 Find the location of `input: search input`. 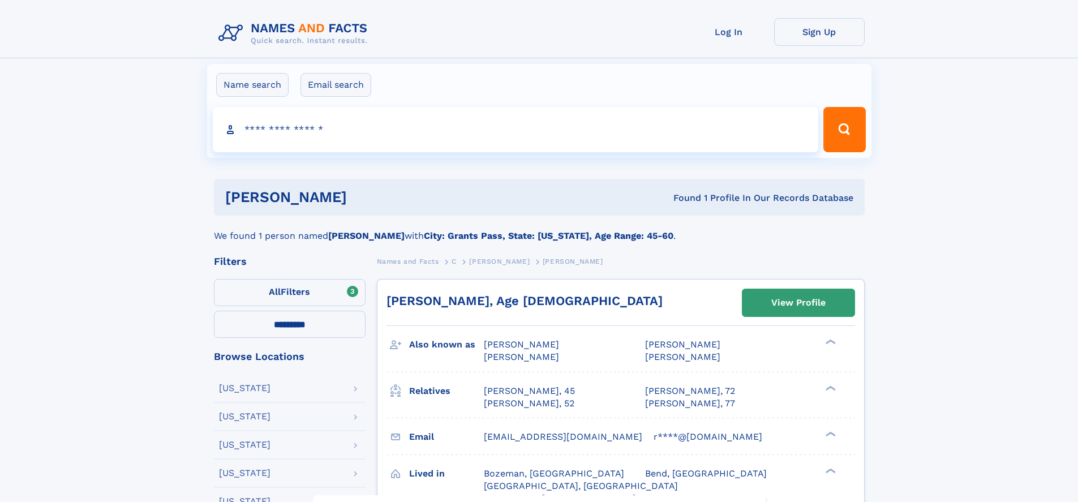

input: search input is located at coordinates (515, 130).